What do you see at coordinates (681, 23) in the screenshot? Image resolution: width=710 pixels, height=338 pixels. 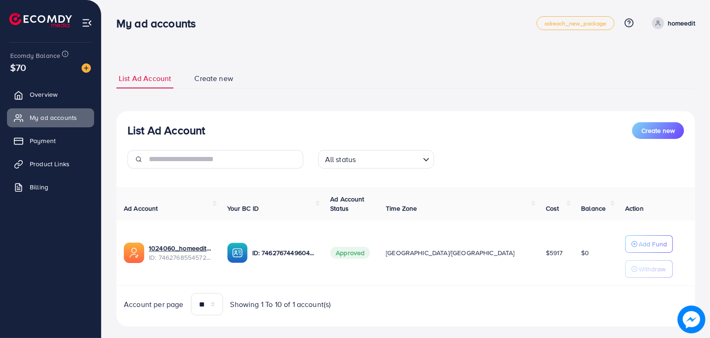 I see `p: homeedit` at bounding box center [681, 23].